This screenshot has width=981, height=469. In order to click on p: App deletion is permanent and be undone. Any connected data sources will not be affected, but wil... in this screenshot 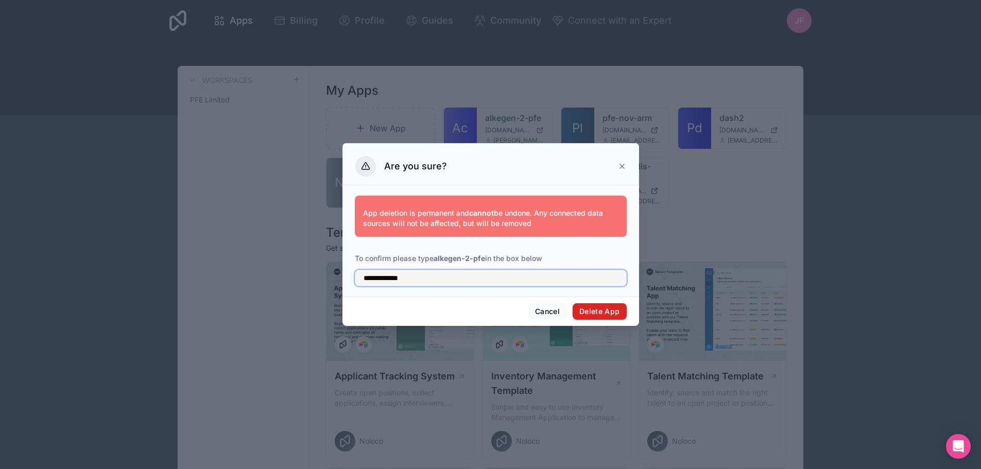, I will do `click(491, 218)`.